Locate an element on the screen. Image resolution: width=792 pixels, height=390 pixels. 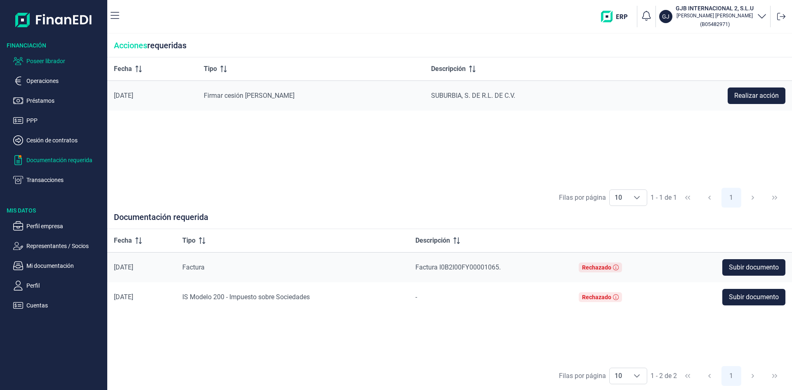
p: Operaciones is located at coordinates (65, 81).